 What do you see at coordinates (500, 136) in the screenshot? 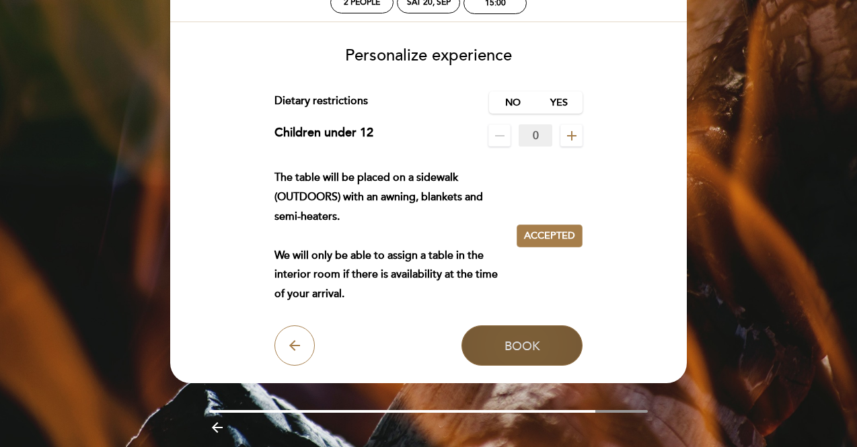
I see `i: remove` at bounding box center [500, 136].